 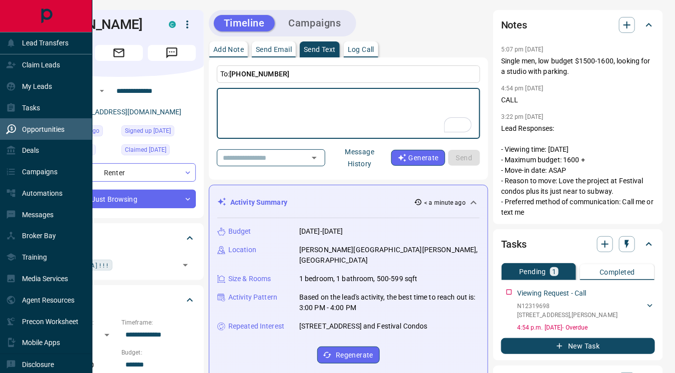 I want to click on button: Regenerate, so click(x=348, y=355).